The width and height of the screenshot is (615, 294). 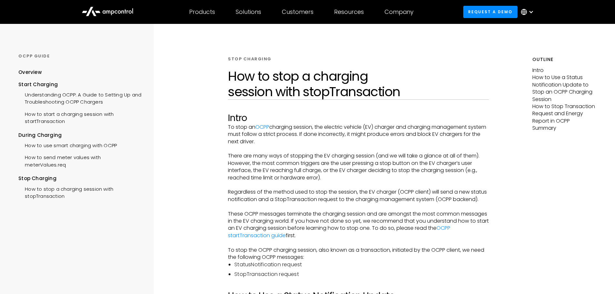 I want to click on div: Solutions, so click(x=248, y=12).